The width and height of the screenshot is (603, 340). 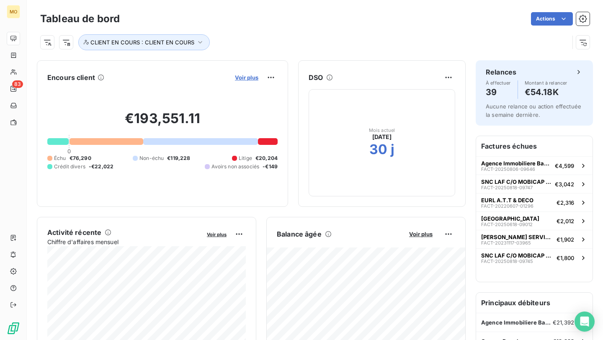 I want to click on h2: 30, so click(x=378, y=149).